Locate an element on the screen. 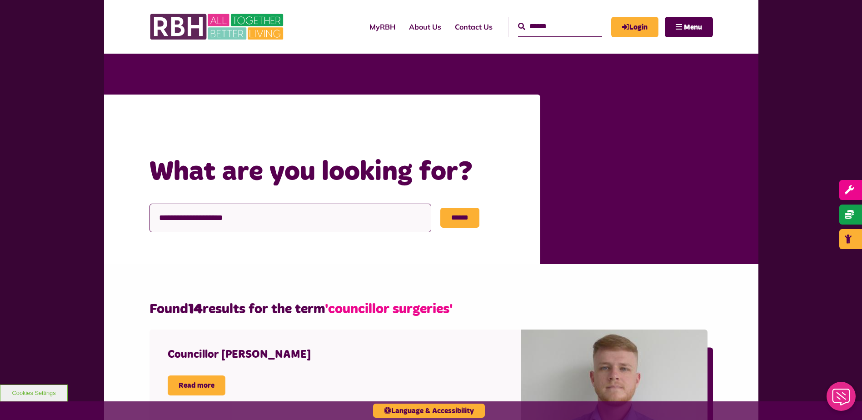 Image resolution: width=862 pixels, height=420 pixels. a: Home is located at coordinates (213, 125).